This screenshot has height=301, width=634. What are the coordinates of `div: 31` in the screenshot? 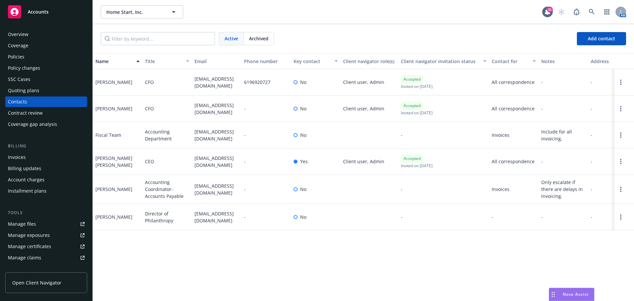 It's located at (549, 10).